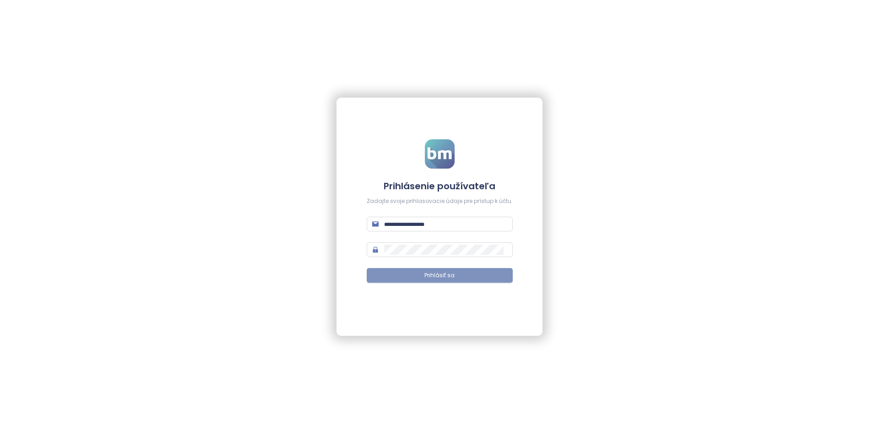 The image size is (879, 433). I want to click on h4: Prihlásenie používateľa, so click(439, 186).